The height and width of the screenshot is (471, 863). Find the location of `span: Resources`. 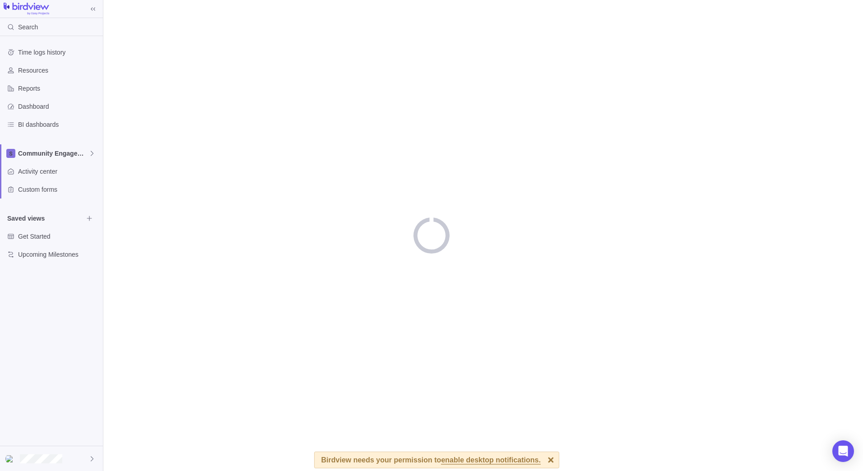

span: Resources is located at coordinates (59, 70).